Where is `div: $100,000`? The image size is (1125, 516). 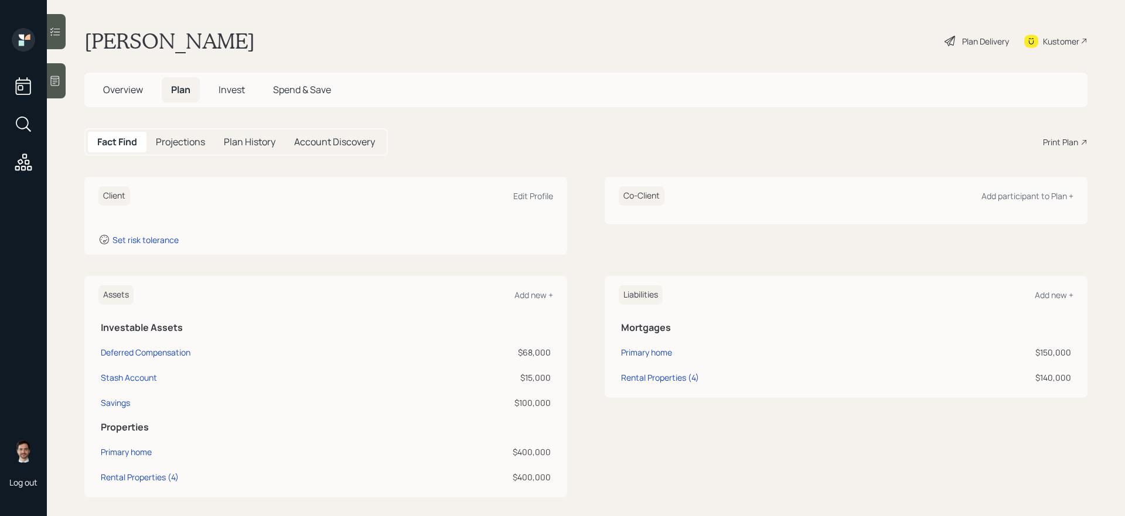
div: $100,000 is located at coordinates (482, 403).